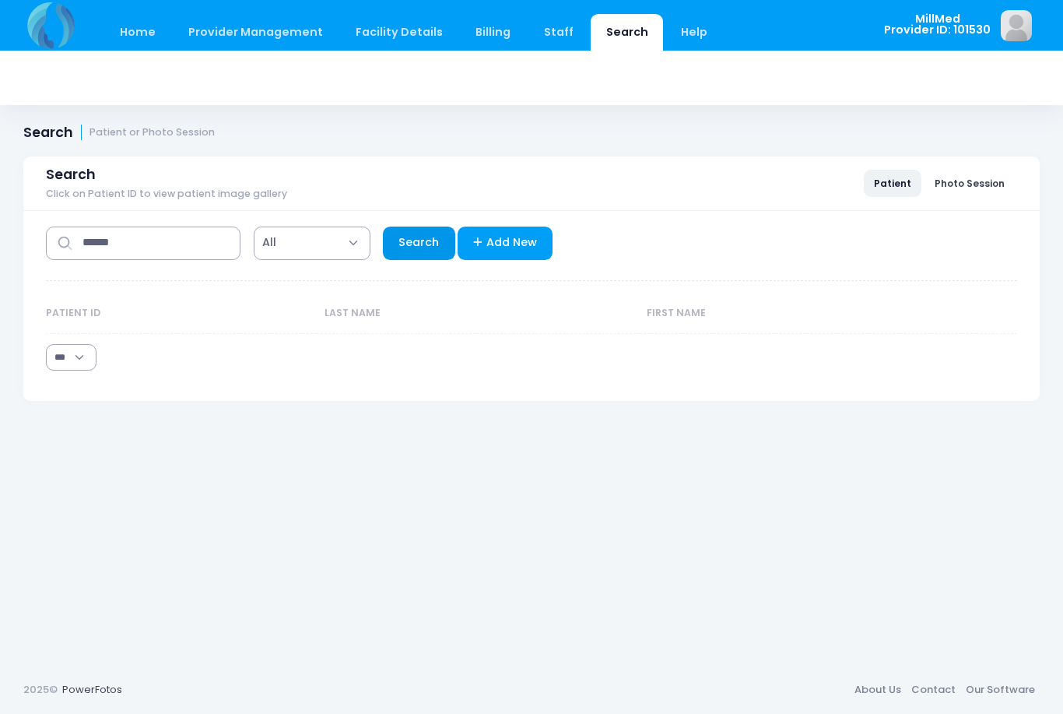 The height and width of the screenshot is (714, 1063). I want to click on span: Search, so click(71, 174).